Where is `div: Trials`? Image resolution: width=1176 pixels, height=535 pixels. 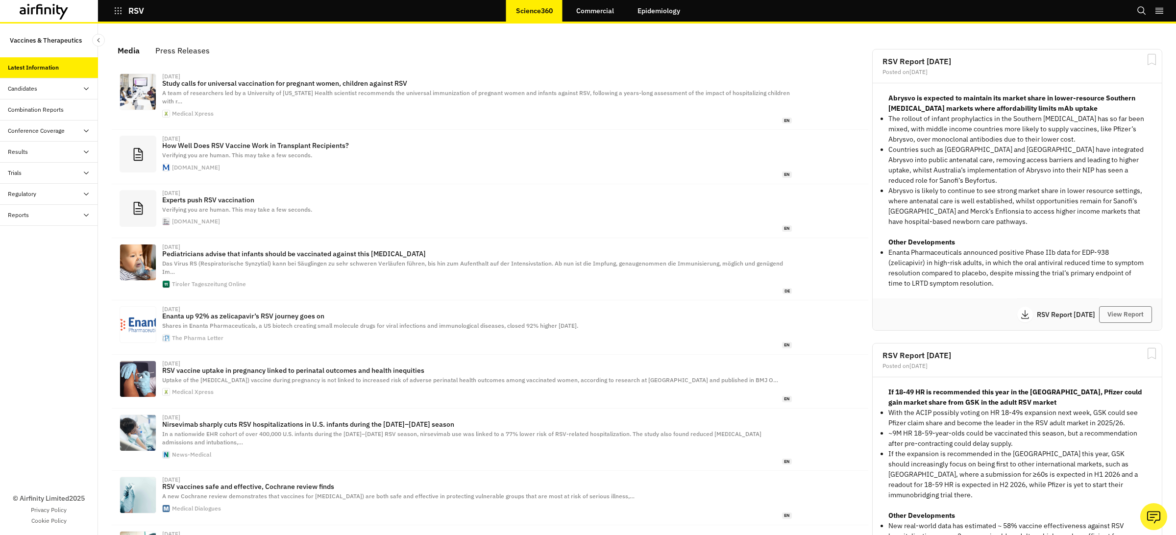 div: Trials is located at coordinates (15, 173).